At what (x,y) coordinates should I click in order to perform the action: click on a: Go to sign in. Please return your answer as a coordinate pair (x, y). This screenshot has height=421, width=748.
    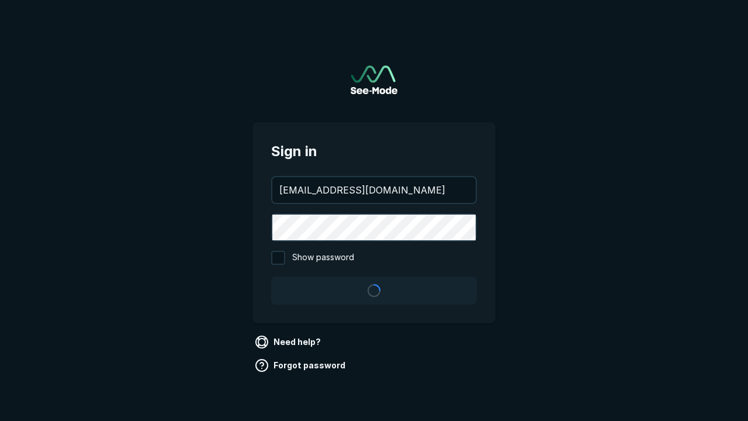
    Looking at the image, I should click on (374, 80).